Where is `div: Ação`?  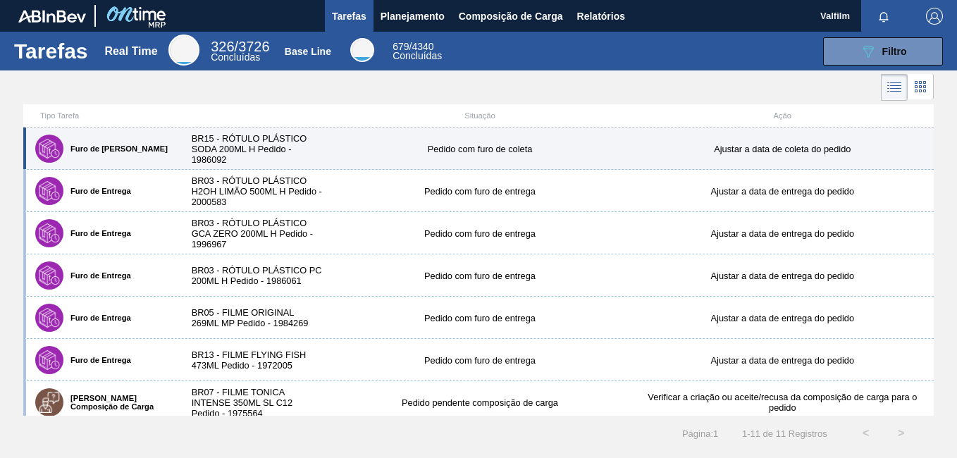
div: Ação is located at coordinates (782, 116).